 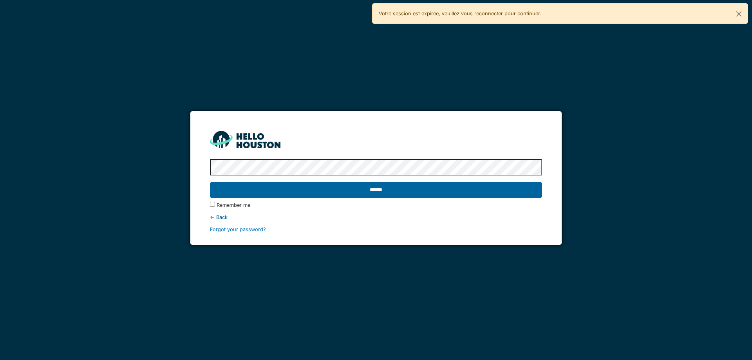 I want to click on div: ← Back, so click(x=376, y=217).